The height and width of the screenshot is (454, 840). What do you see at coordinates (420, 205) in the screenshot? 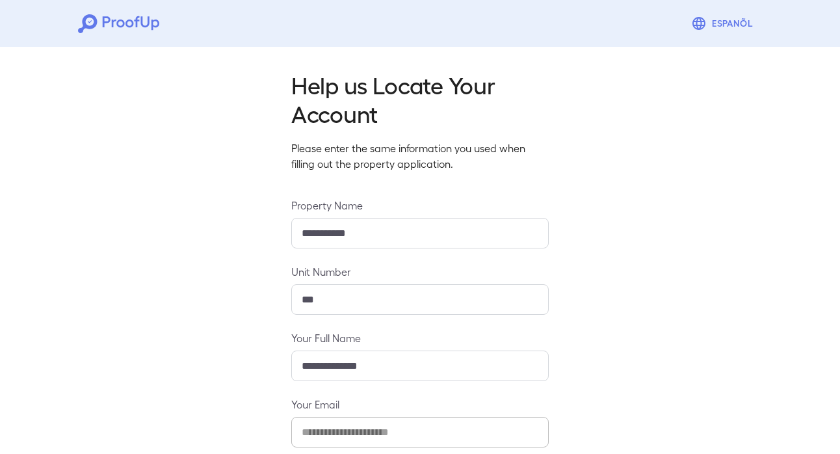
I see `label: Property Name` at bounding box center [420, 205].